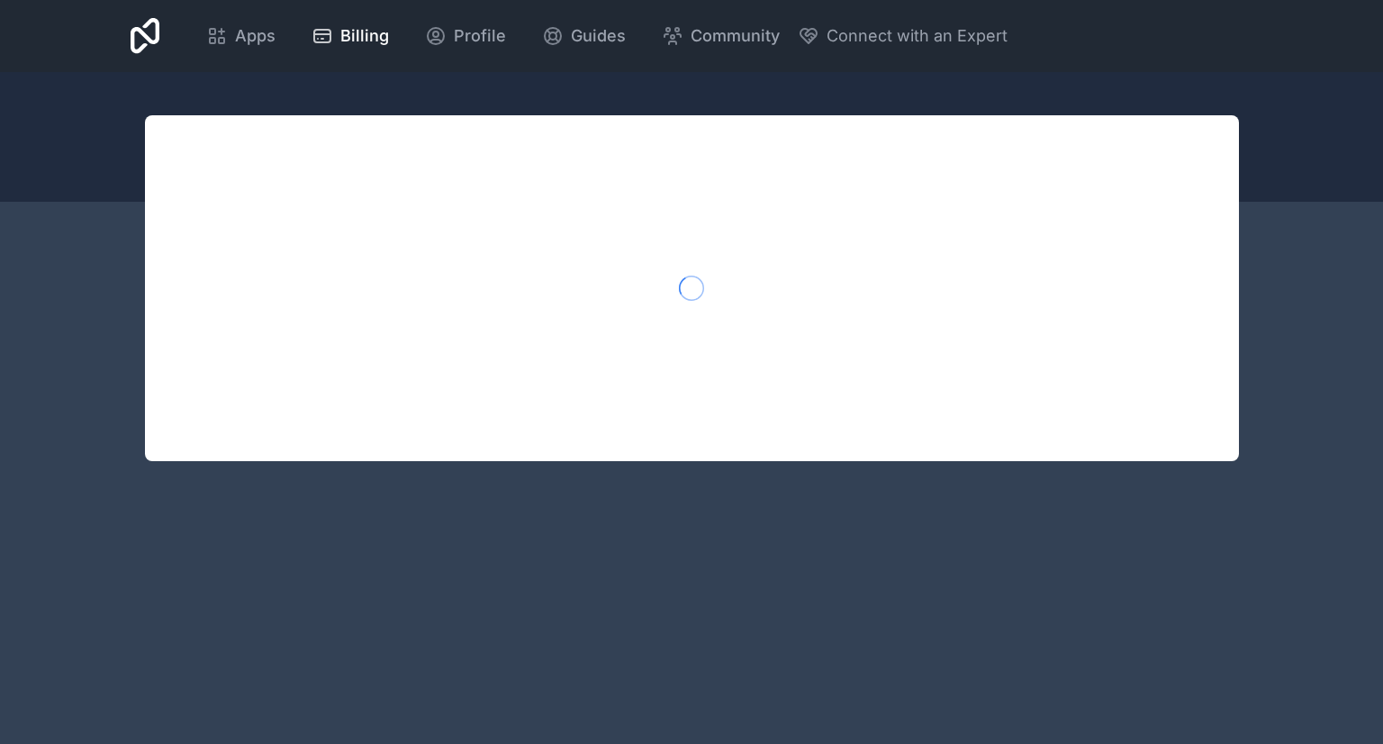 The height and width of the screenshot is (744, 1383). I want to click on span: Billing, so click(365, 36).